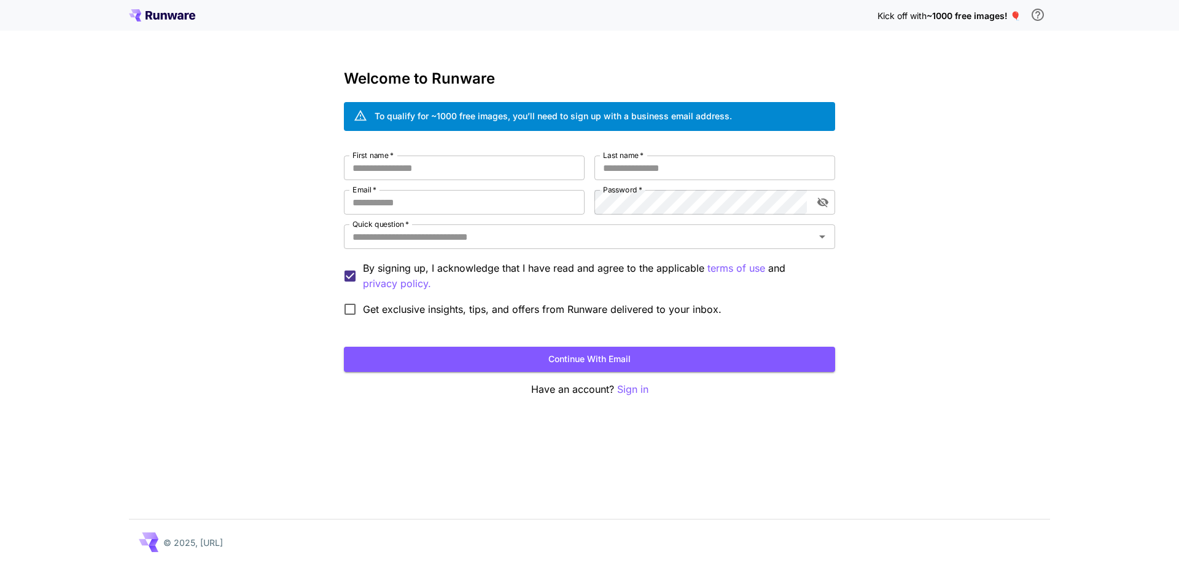 The height and width of the screenshot is (565, 1179). Describe the element at coordinates (633, 389) in the screenshot. I see `button: Sign in` at that location.